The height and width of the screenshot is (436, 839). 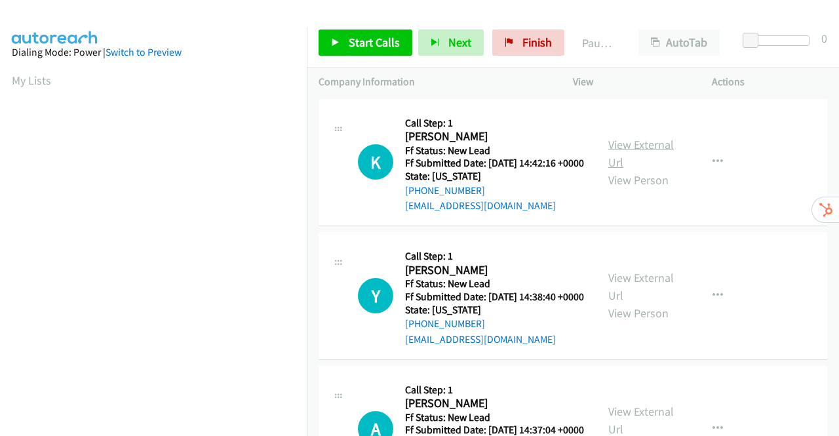 I want to click on a: Start Calls, so click(x=365, y=43).